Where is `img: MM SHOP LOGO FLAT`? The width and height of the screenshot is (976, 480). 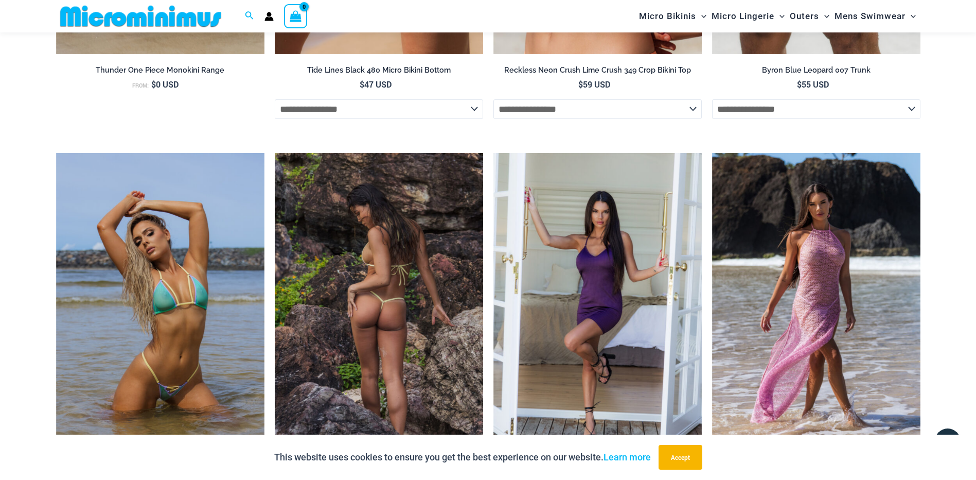 img: MM SHOP LOGO FLAT is located at coordinates (140, 16).